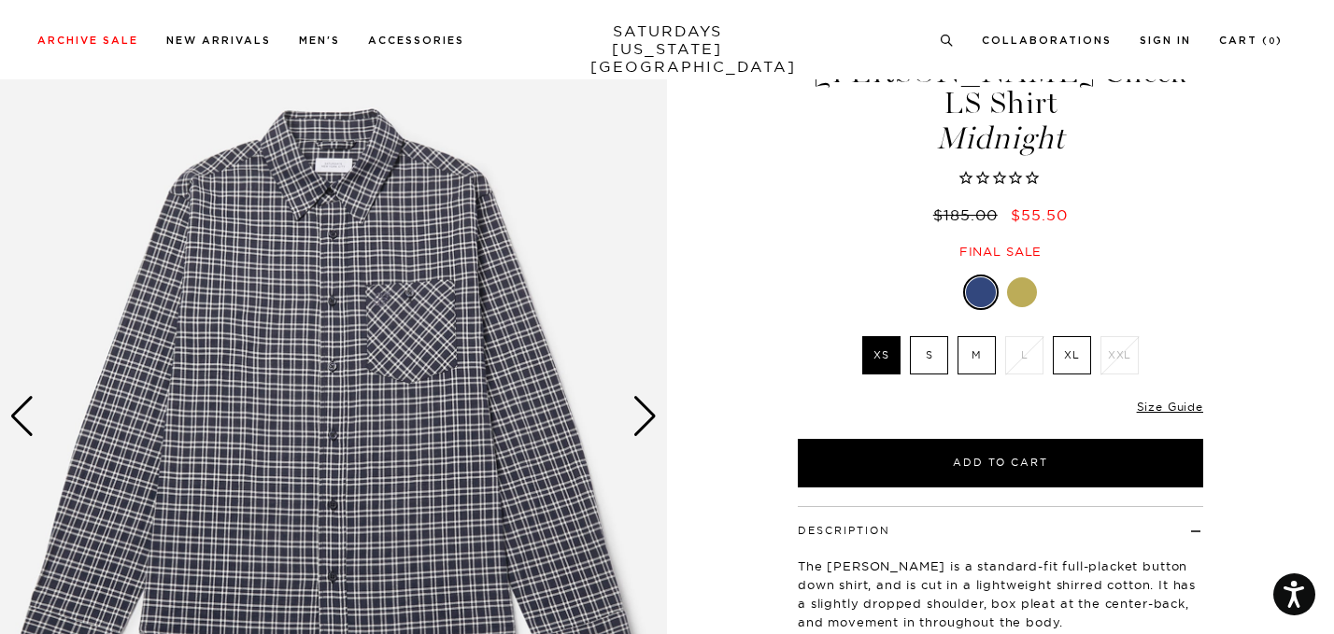 This screenshot has width=1334, height=634. What do you see at coordinates (844, 531) in the screenshot?
I see `button: Description` at bounding box center [844, 531].